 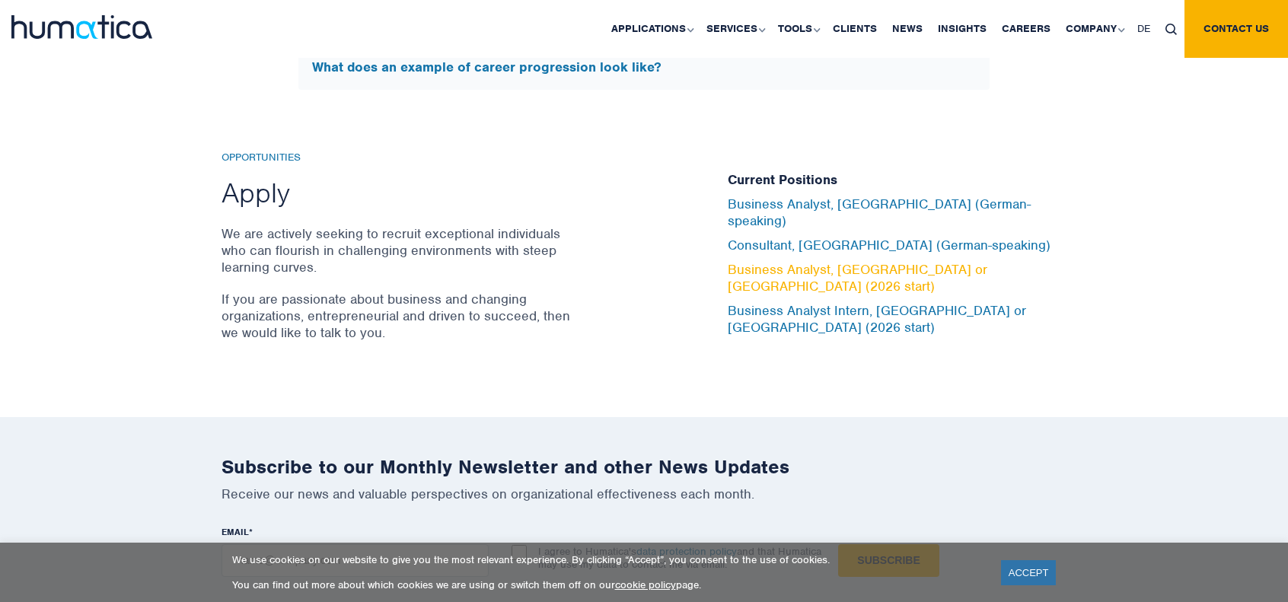 What do you see at coordinates (607, 585) in the screenshot?
I see `p: You can find out more about which cookies we are using or switch them off on our page.` at bounding box center [607, 585].